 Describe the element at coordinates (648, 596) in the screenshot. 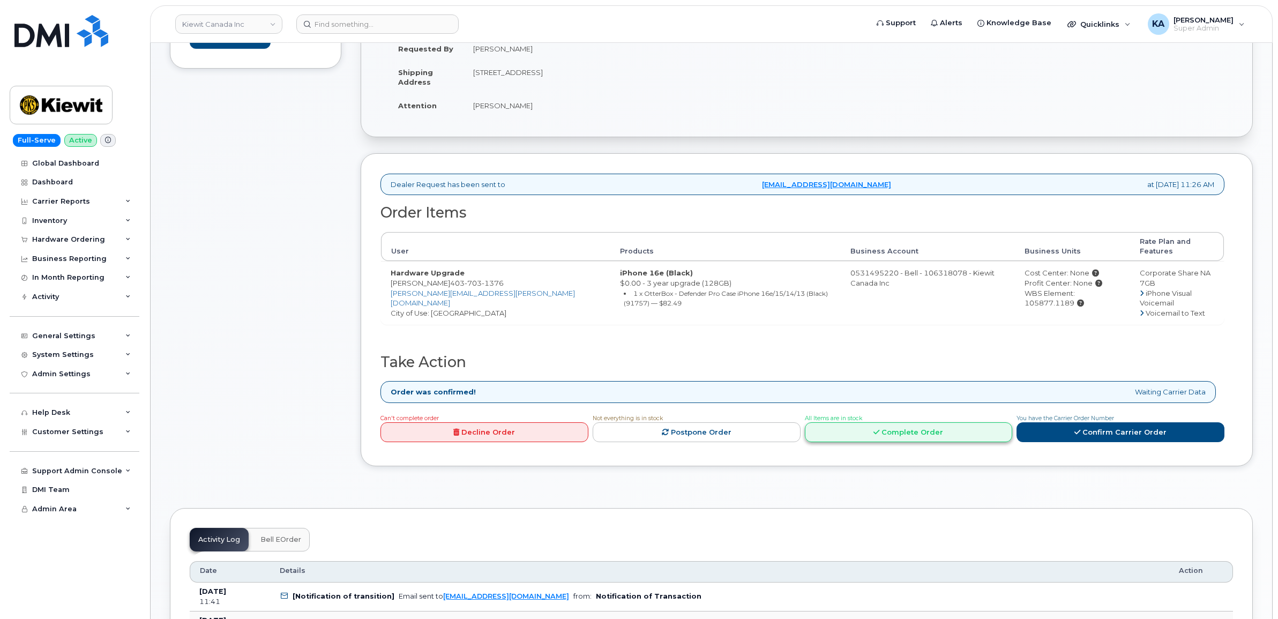

I see `b: Notification of Transaction` at that location.